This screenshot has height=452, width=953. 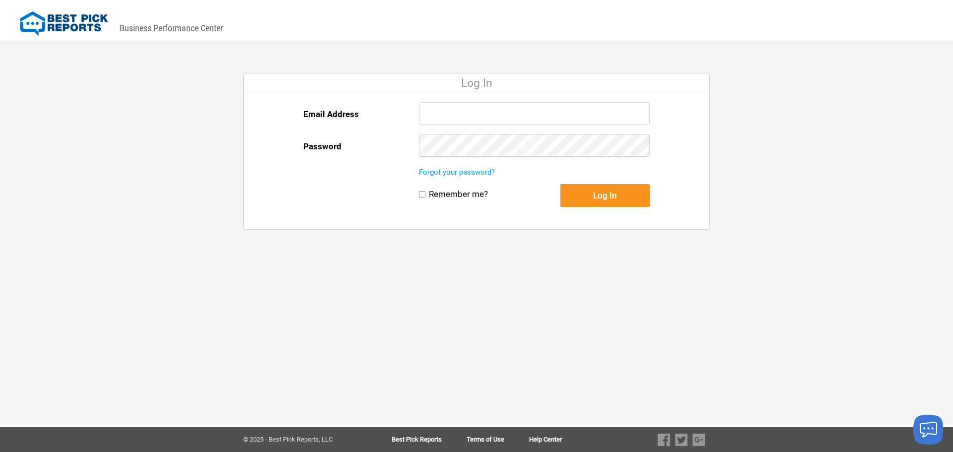 I want to click on label: Remember me?, so click(x=458, y=194).